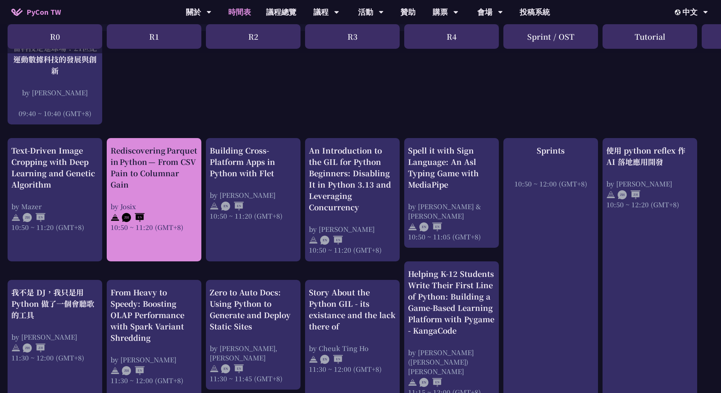  What do you see at coordinates (352, 36) in the screenshot?
I see `div: R3` at bounding box center [352, 36].